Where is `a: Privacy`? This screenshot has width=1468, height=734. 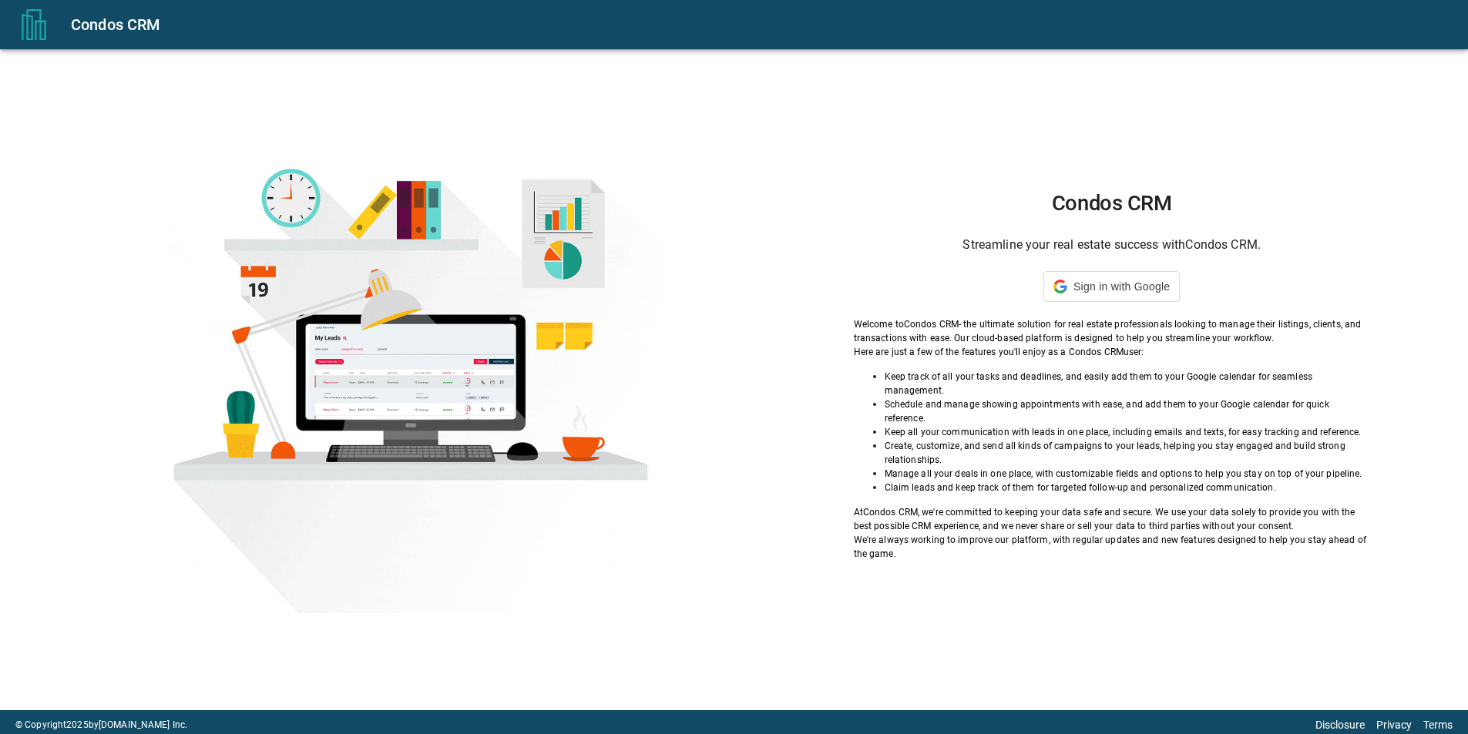 a: Privacy is located at coordinates (1394, 725).